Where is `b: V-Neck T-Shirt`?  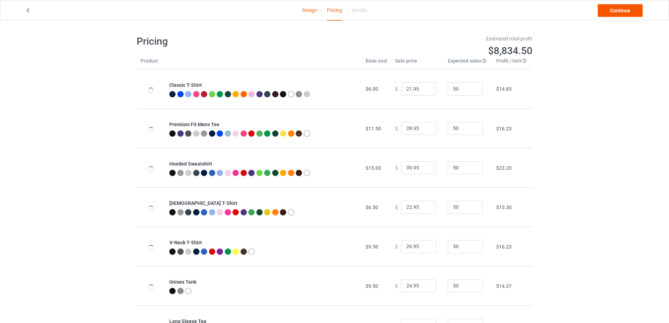
b: V-Neck T-Shirt is located at coordinates (186, 242).